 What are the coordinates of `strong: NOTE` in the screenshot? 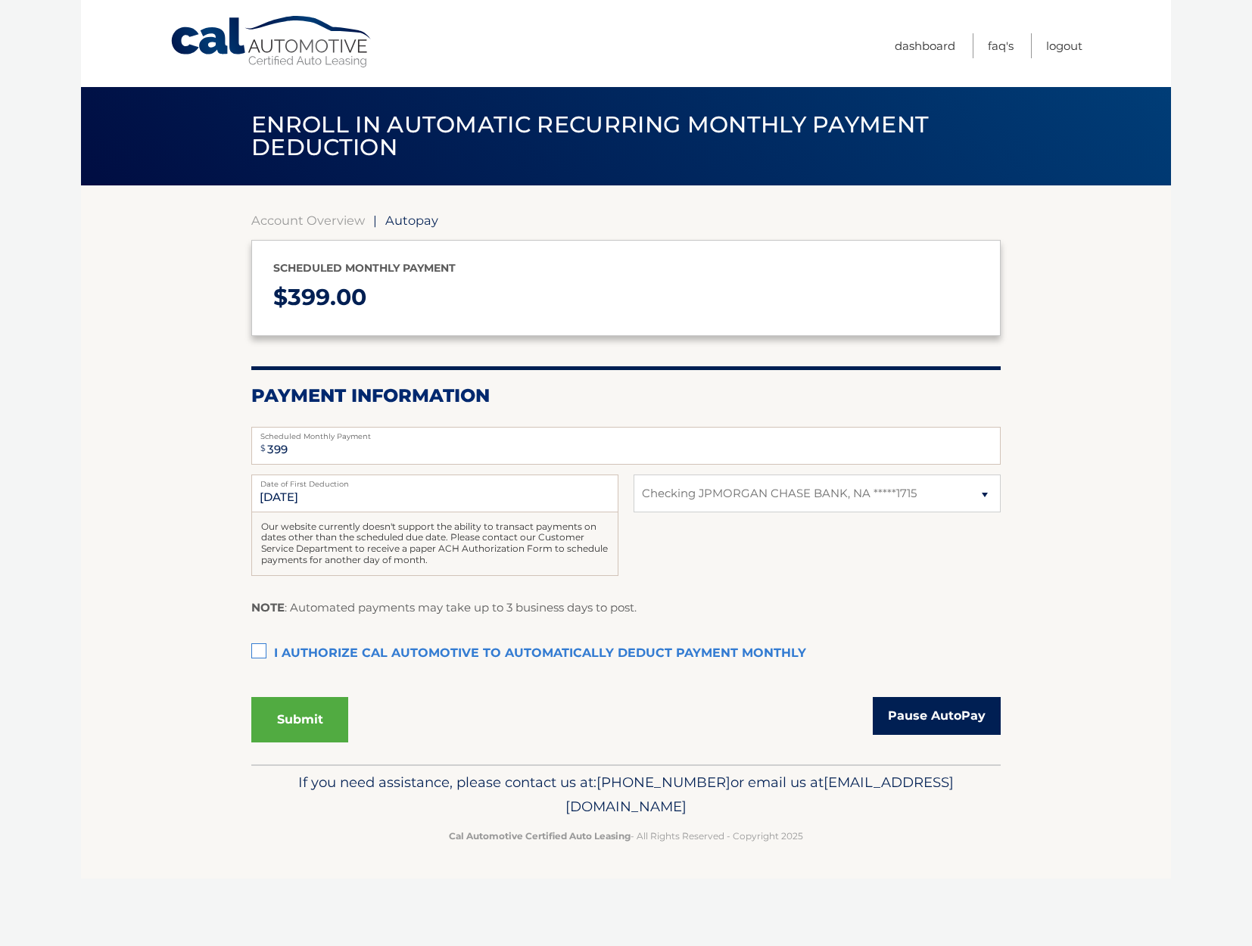 It's located at (268, 607).